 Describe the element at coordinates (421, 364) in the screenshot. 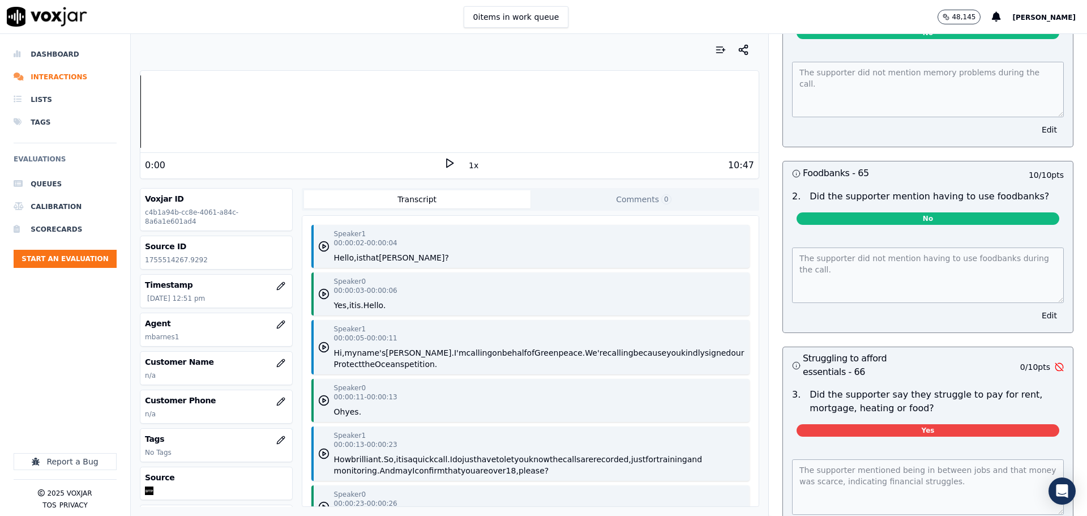

I see `button: petition.` at that location.